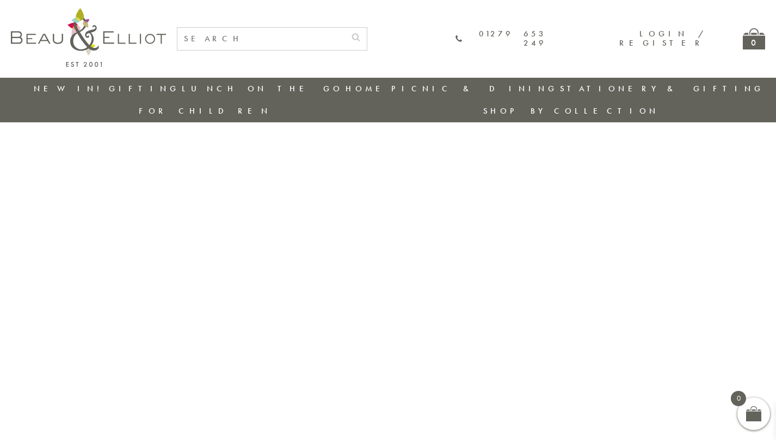 This screenshot has height=442, width=776. Describe the element at coordinates (753, 39) in the screenshot. I see `a: 0` at that location.